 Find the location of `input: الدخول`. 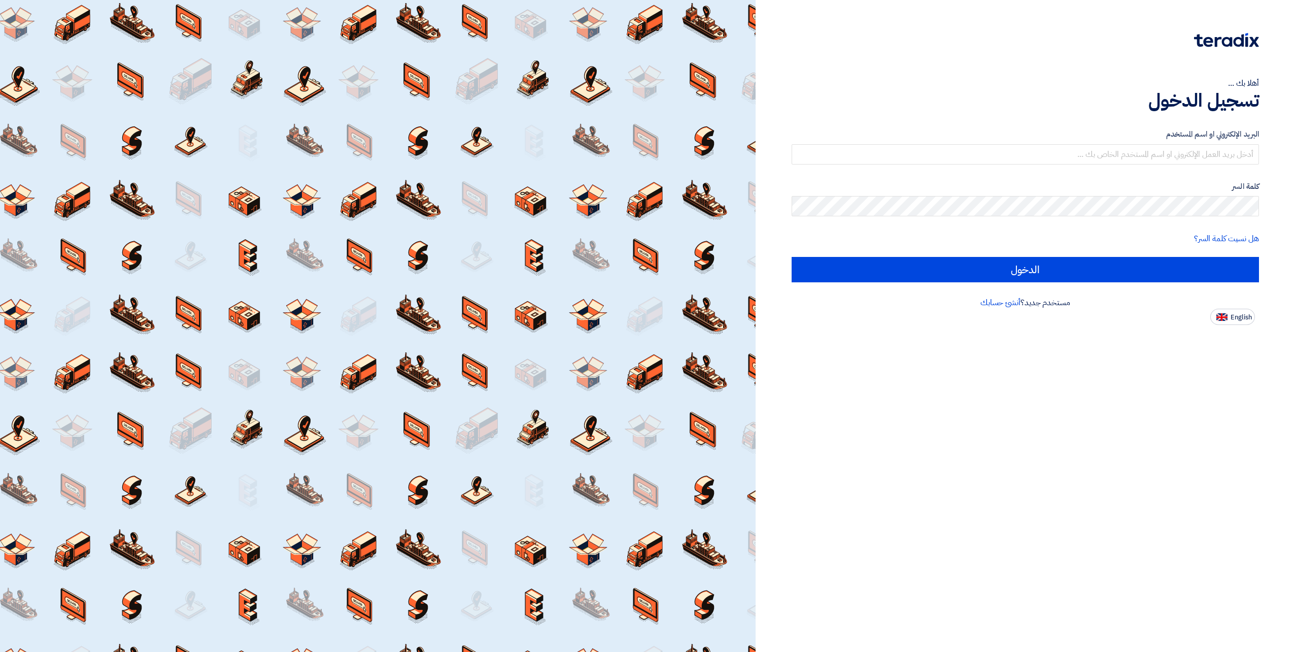

input: الدخول is located at coordinates (1025, 269).